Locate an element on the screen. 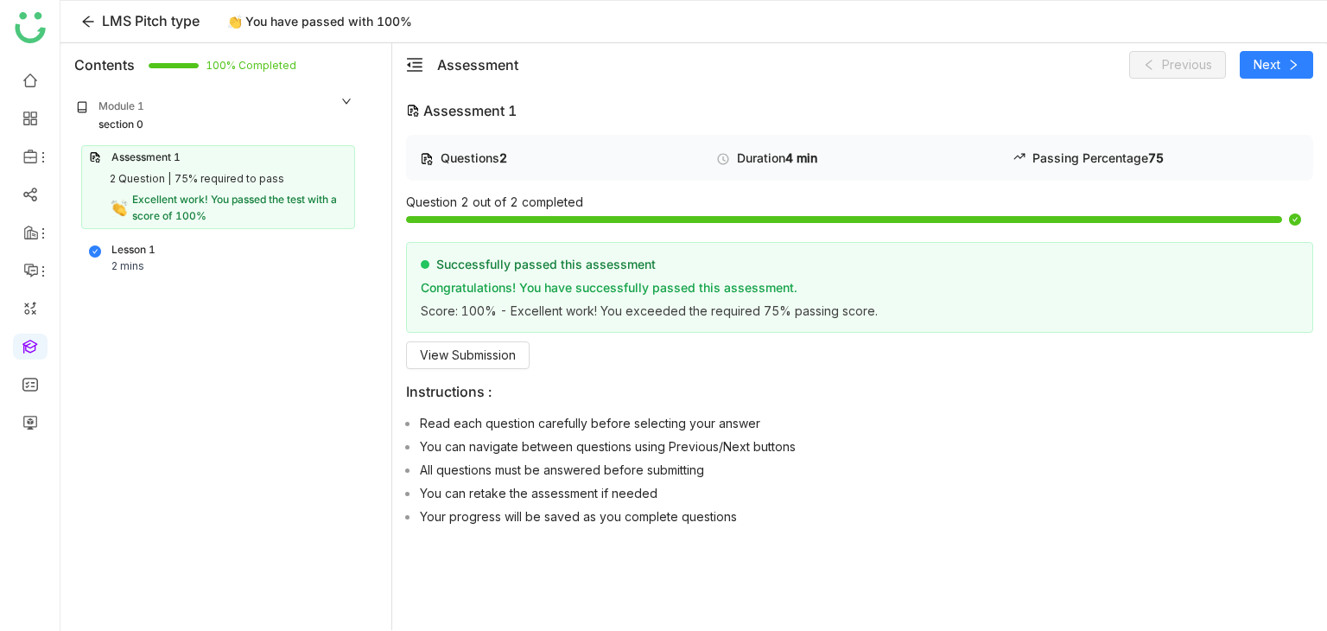 The image size is (1327, 631). li: You can retake the assessment if needed is located at coordinates (867, 492).